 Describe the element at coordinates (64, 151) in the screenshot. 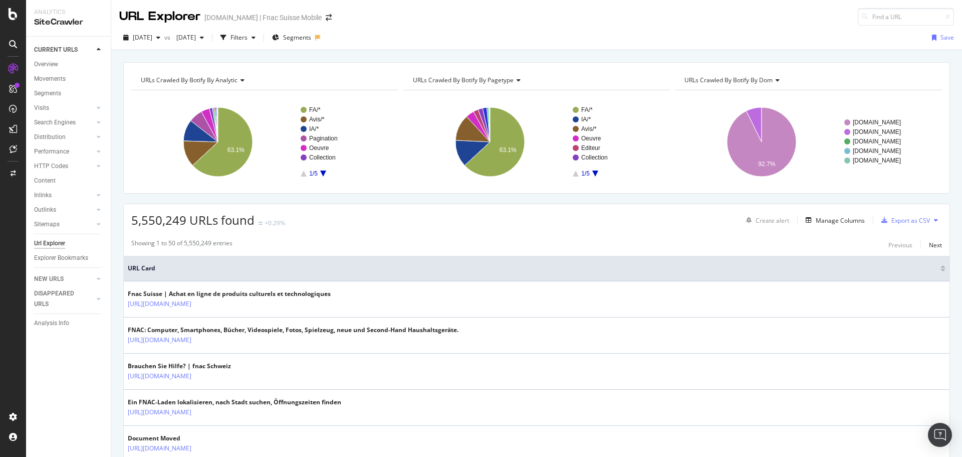

I see `a: Performance` at that location.